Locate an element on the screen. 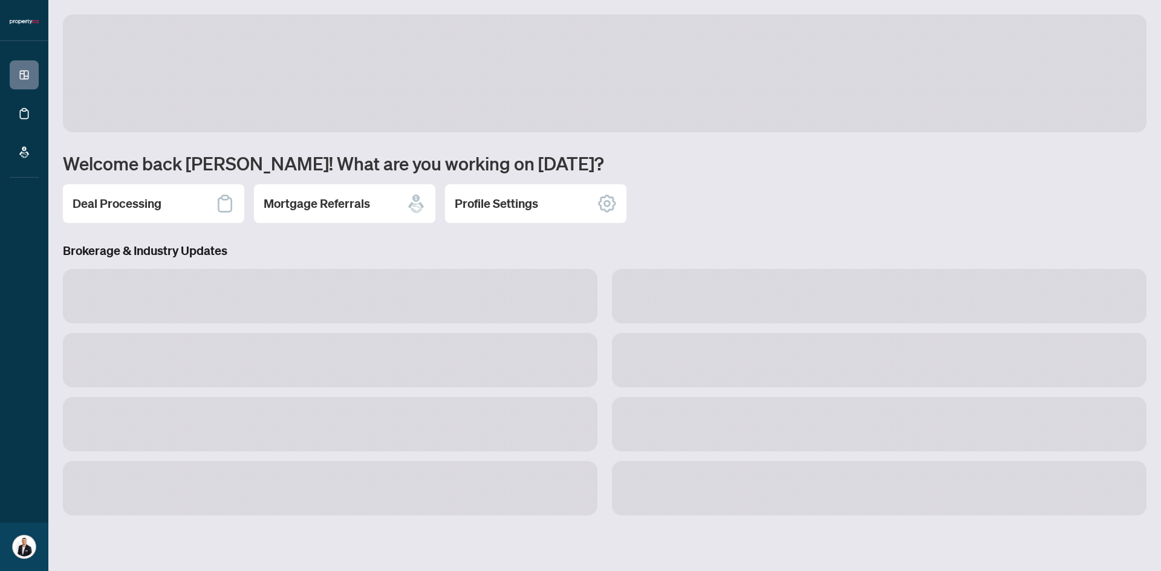  img: Profile Icon is located at coordinates (24, 547).